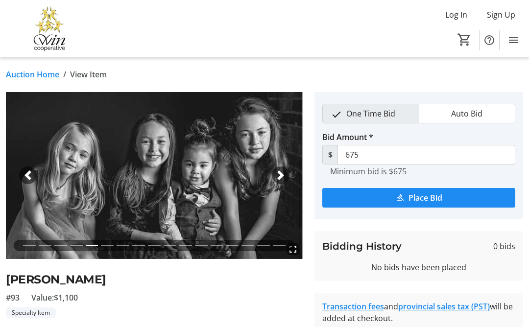 The image size is (529, 327). What do you see at coordinates (466, 114) in the screenshot?
I see `span: Auto Bid` at bounding box center [466, 114].